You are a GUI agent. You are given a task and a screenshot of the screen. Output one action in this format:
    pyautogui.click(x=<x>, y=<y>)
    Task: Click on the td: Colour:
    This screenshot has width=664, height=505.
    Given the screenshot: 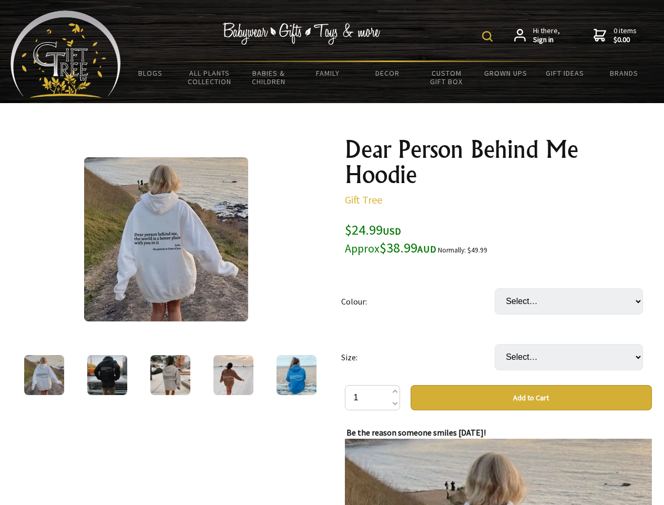 What is the action you would take?
    pyautogui.click(x=418, y=301)
    